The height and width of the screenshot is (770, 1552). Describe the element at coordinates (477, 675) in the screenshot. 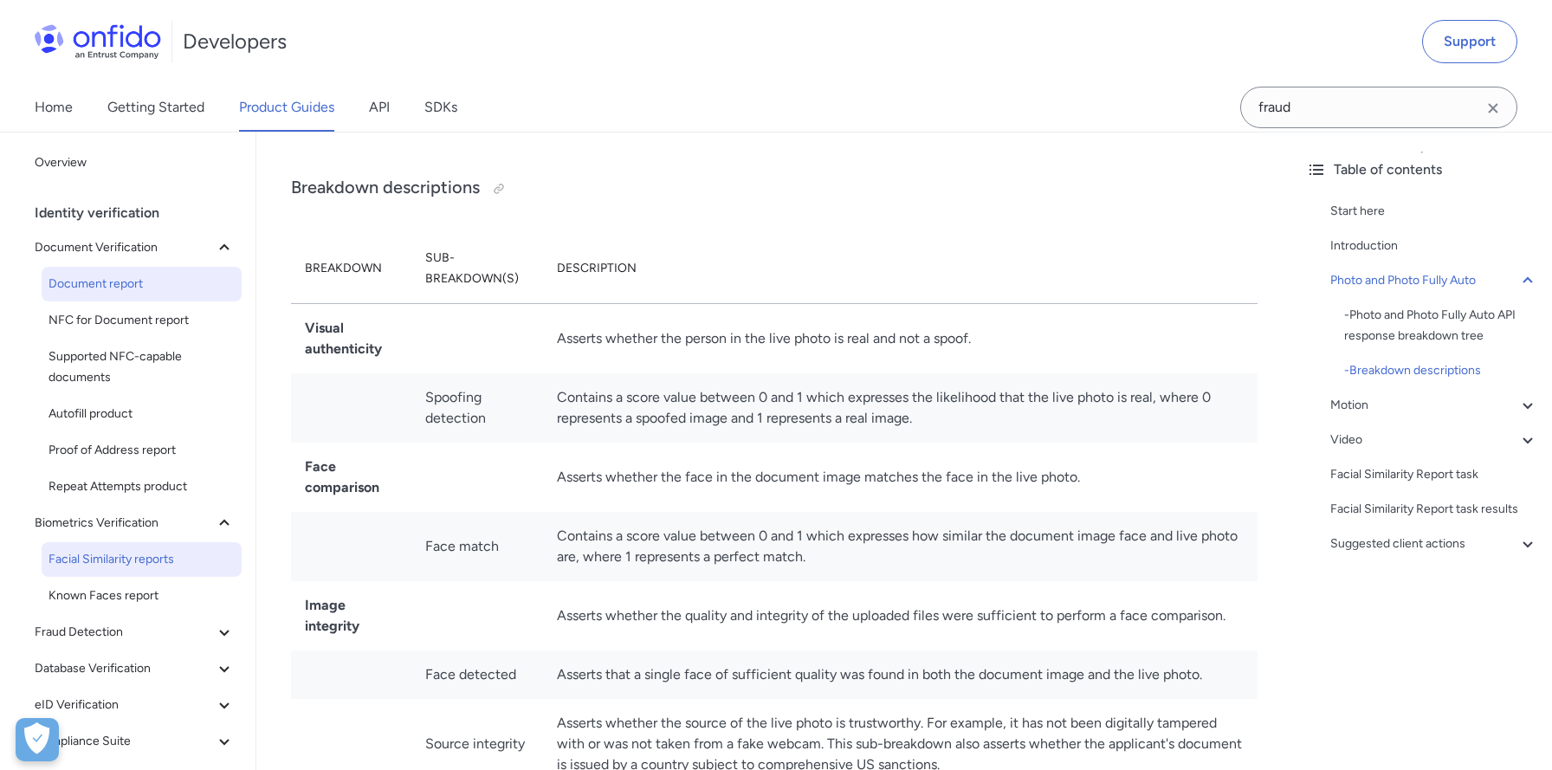

I see `td: Face detected` at that location.